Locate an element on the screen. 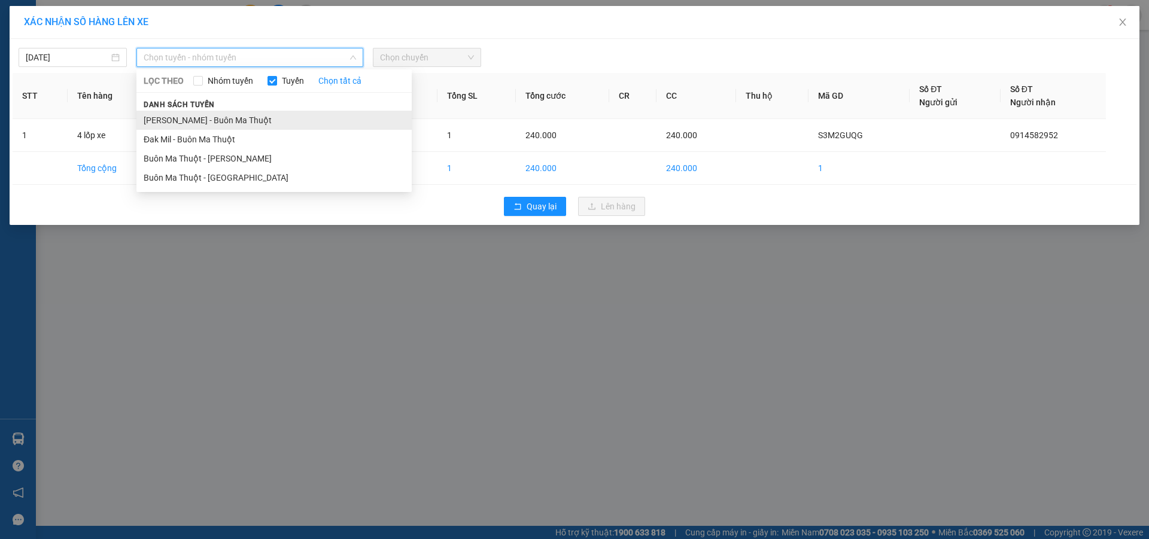  th: Mã GD is located at coordinates (859, 96).